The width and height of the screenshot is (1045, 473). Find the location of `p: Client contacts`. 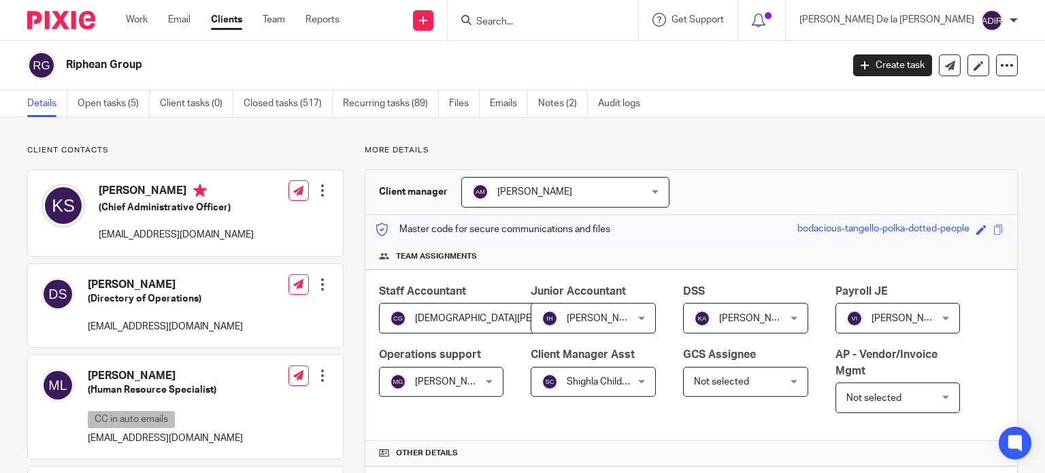

p: Client contacts is located at coordinates (185, 150).